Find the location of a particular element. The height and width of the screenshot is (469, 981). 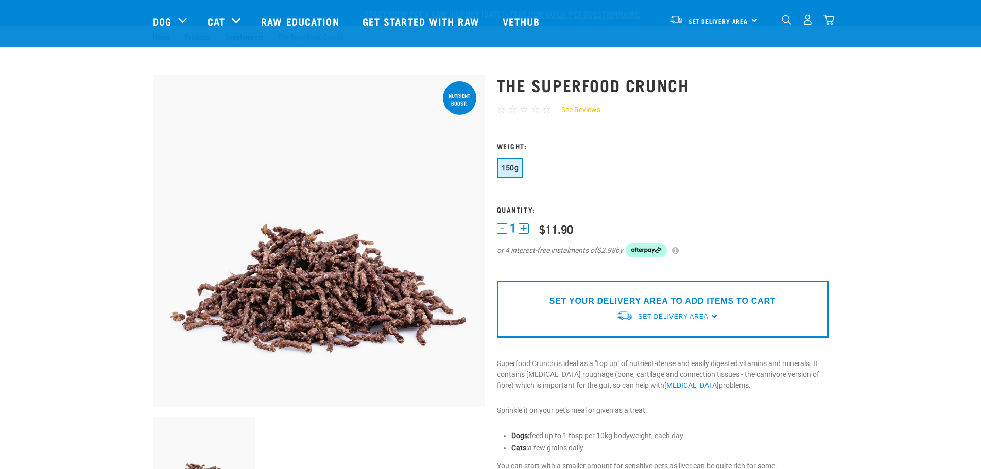

img: home-icon-1@2x.png is located at coordinates (786, 20).